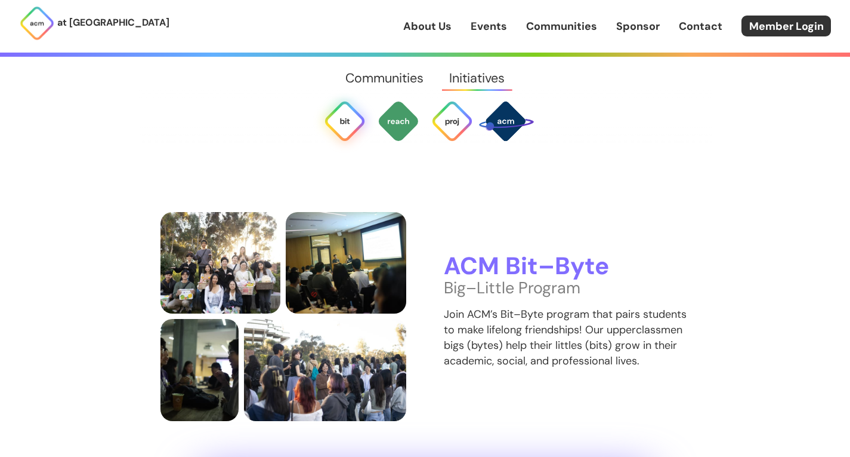 This screenshot has height=457, width=850. I want to click on img: SPACE, so click(505, 121).